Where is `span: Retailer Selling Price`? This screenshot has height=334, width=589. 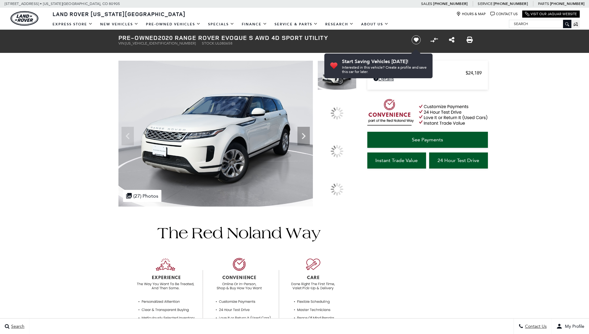 span: Retailer Selling Price is located at coordinates (420, 73).